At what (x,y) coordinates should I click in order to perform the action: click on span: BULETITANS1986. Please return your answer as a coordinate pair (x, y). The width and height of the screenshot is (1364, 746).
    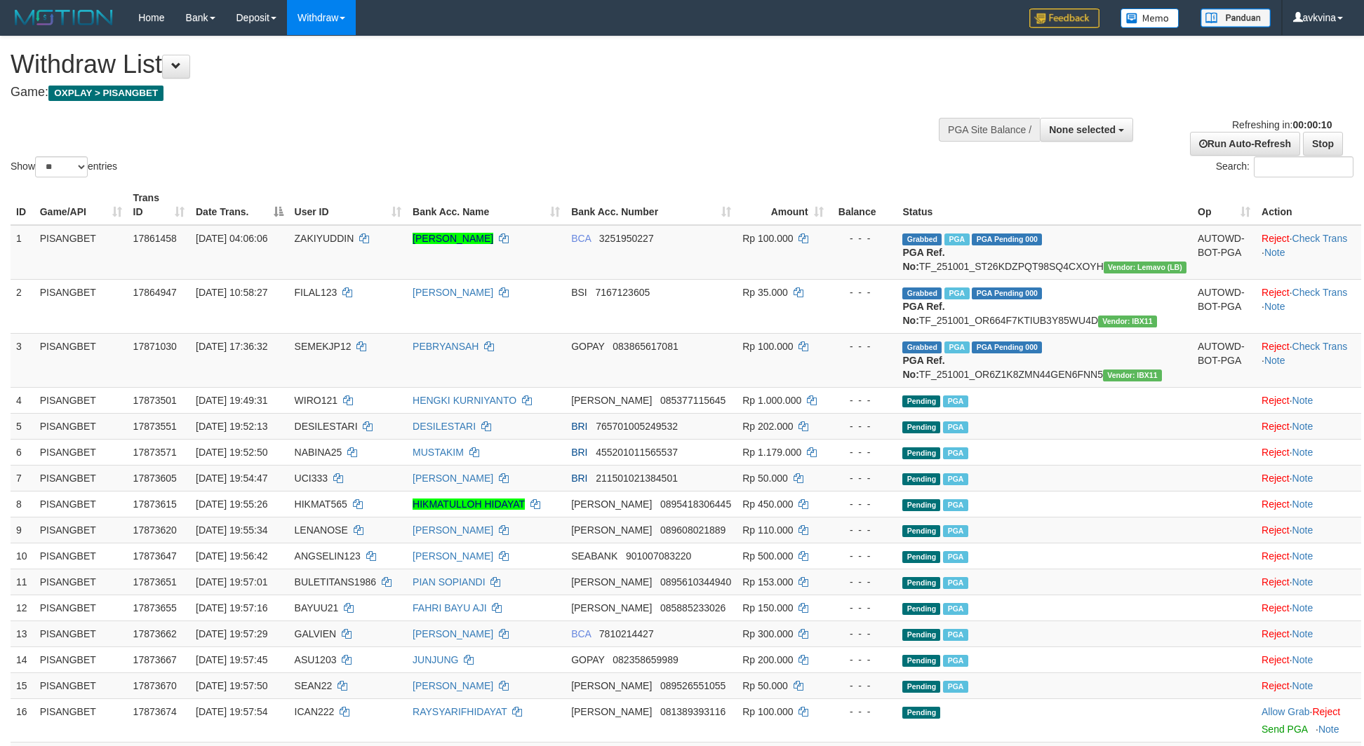
    Looking at the image, I should click on (335, 582).